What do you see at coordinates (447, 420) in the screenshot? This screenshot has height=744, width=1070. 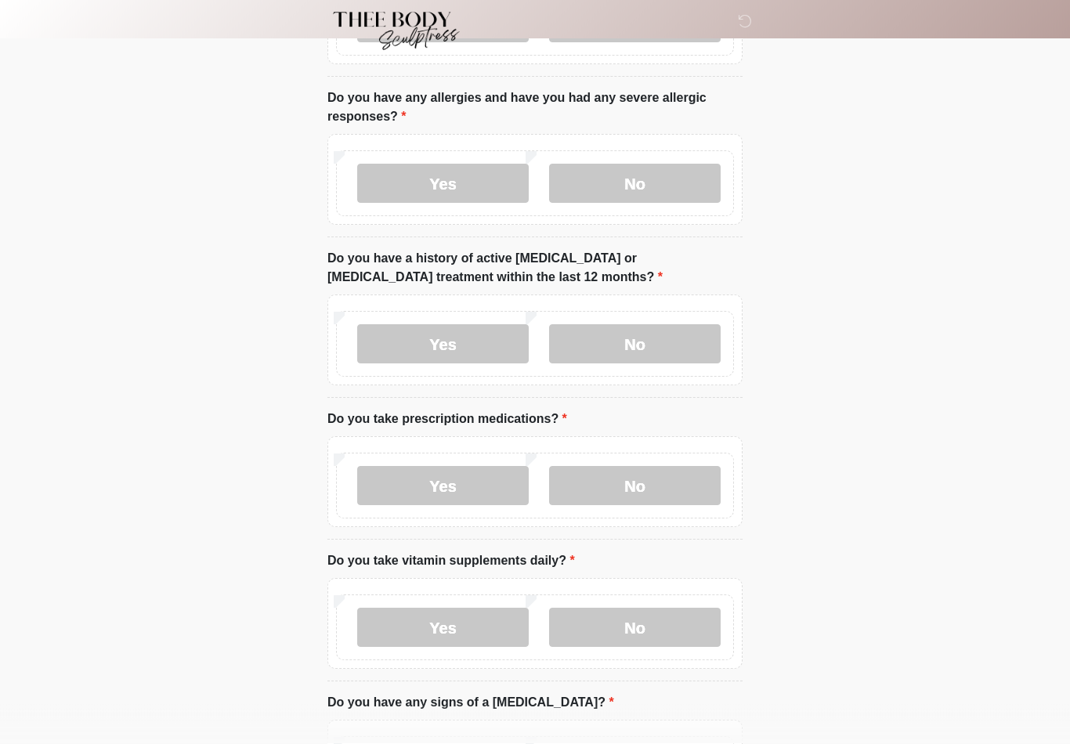 I see `label: Do you take prescription medications?` at bounding box center [447, 420].